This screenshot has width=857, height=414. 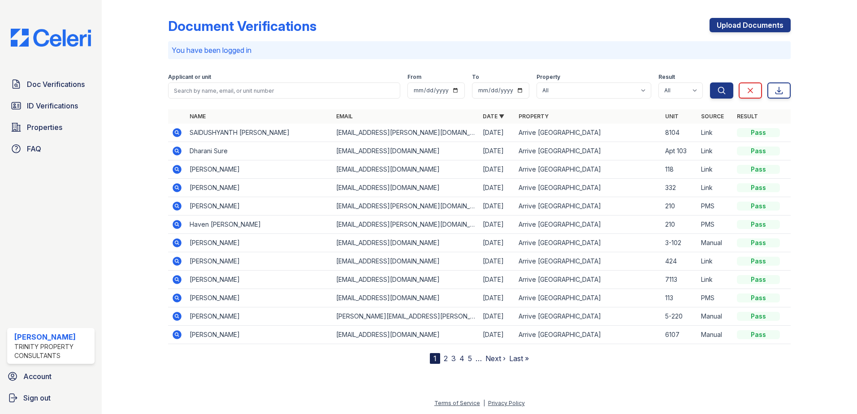 I want to click on label: To, so click(x=476, y=77).